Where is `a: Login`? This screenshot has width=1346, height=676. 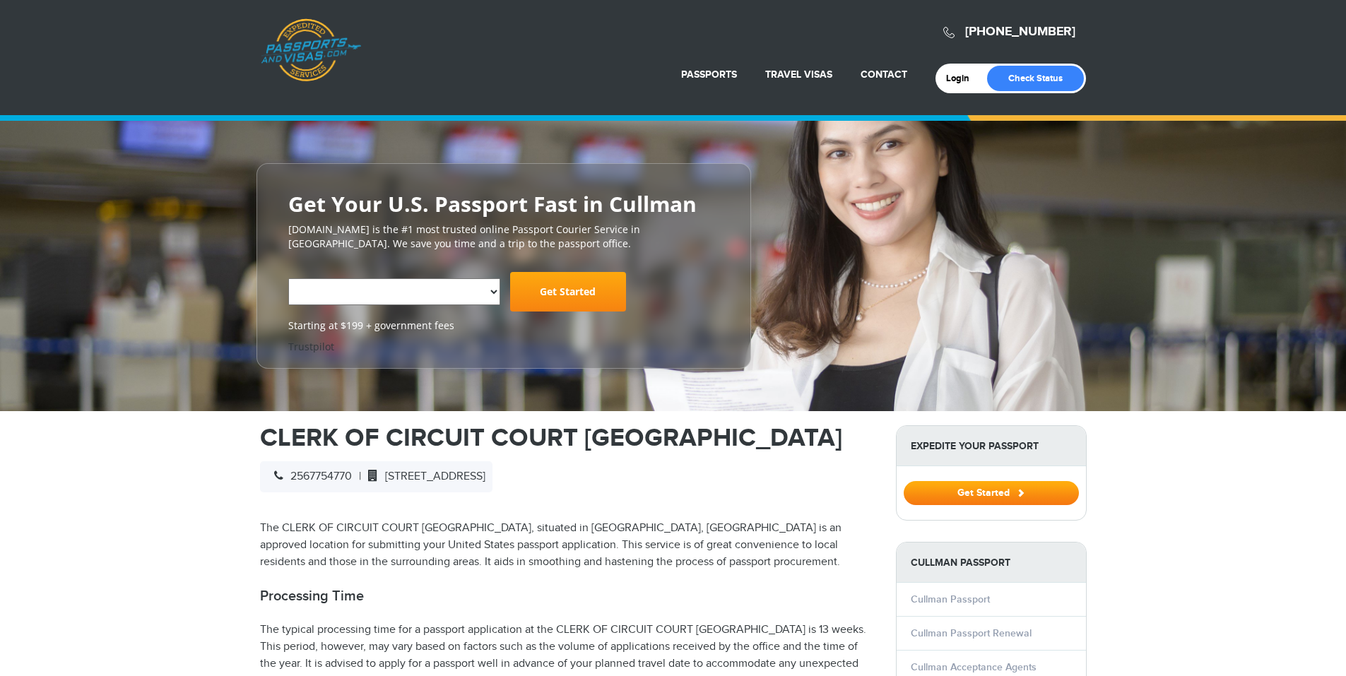 a: Login is located at coordinates (962, 78).